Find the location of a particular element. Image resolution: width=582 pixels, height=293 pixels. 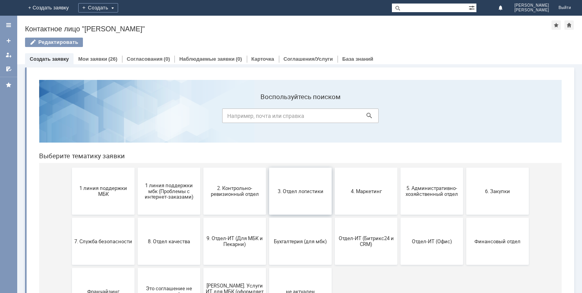

div: Сделать домашней страницей is located at coordinates (569, 25).